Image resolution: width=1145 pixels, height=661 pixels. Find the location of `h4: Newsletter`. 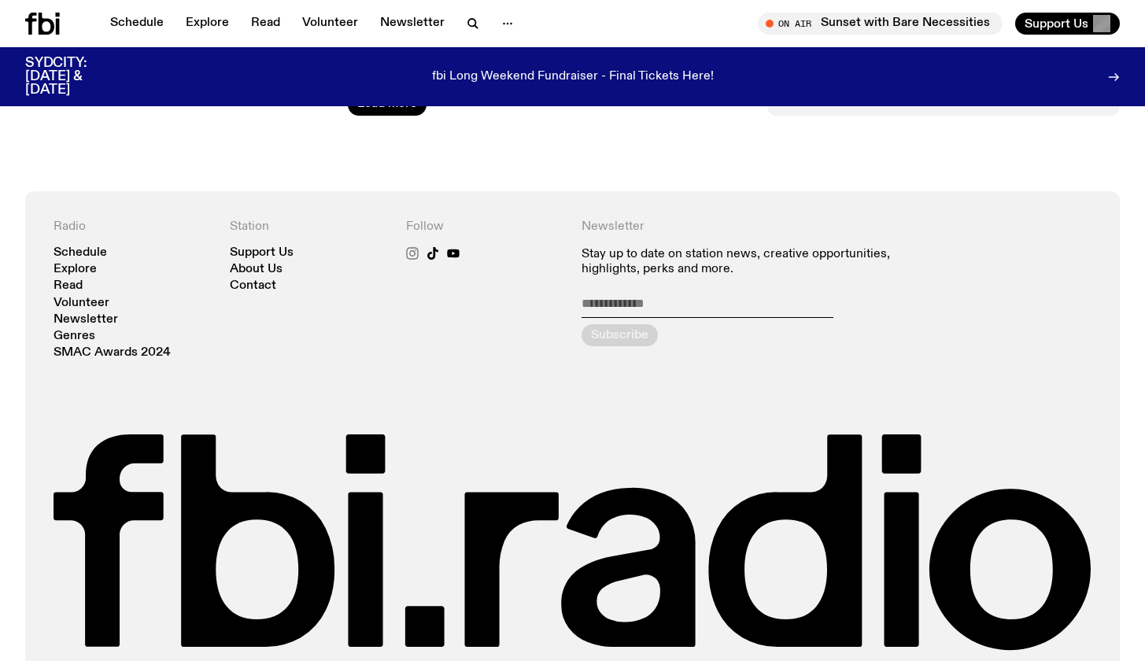

h4: Newsletter is located at coordinates (748, 227).